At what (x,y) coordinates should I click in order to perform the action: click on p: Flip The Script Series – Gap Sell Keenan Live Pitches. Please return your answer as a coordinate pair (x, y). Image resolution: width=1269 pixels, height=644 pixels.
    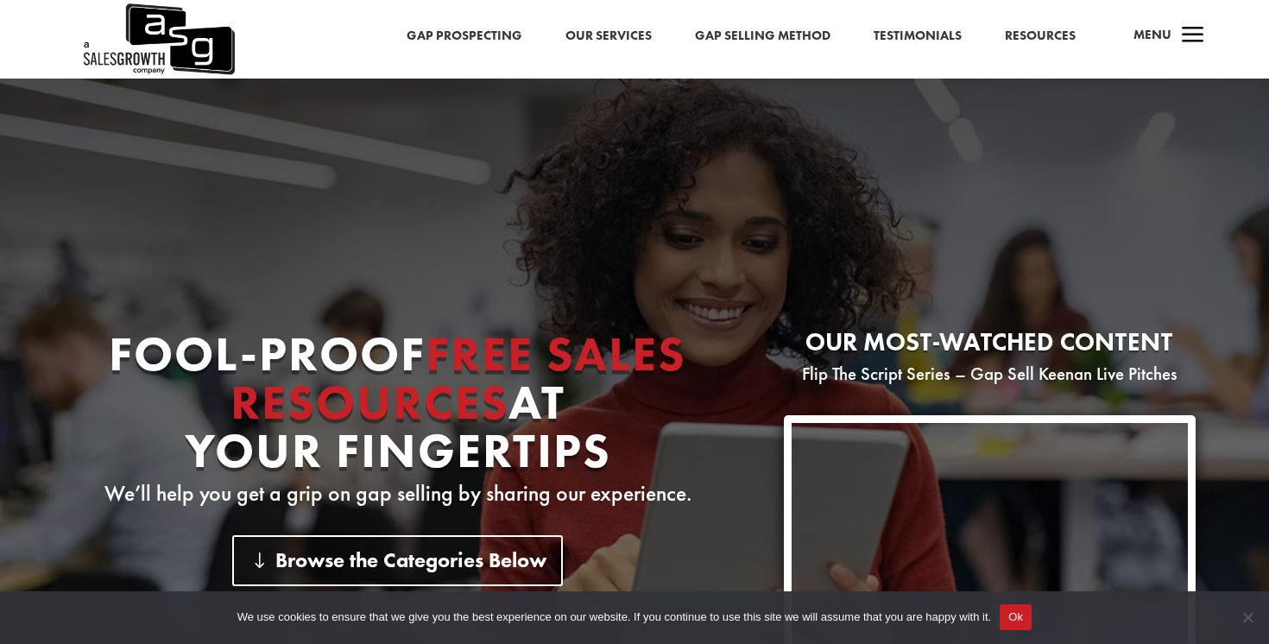
    Looking at the image, I should click on (989, 374).